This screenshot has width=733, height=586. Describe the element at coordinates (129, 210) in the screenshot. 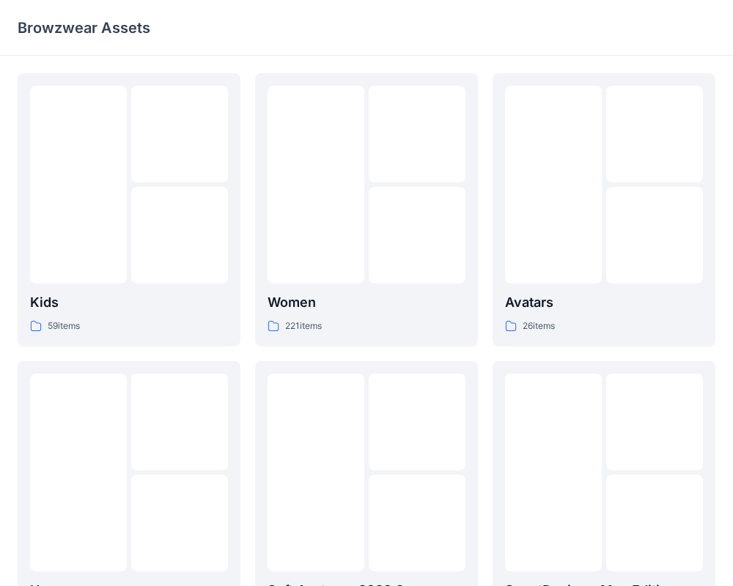

I see `a: Kids59items` at that location.